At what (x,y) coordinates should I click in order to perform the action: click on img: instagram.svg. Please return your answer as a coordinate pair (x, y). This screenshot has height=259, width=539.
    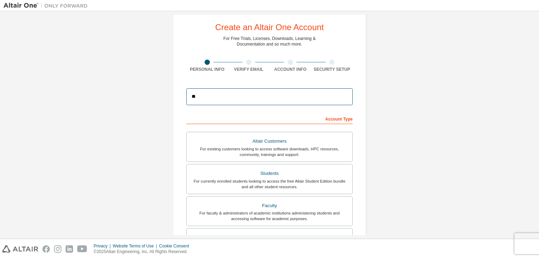
    Looking at the image, I should click on (58, 249).